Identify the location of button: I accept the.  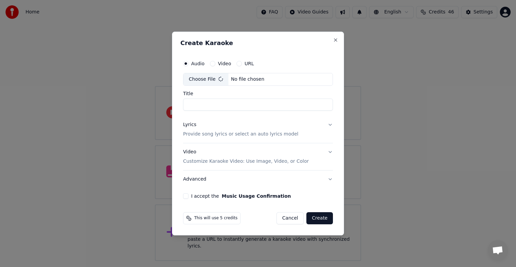
(256, 196).